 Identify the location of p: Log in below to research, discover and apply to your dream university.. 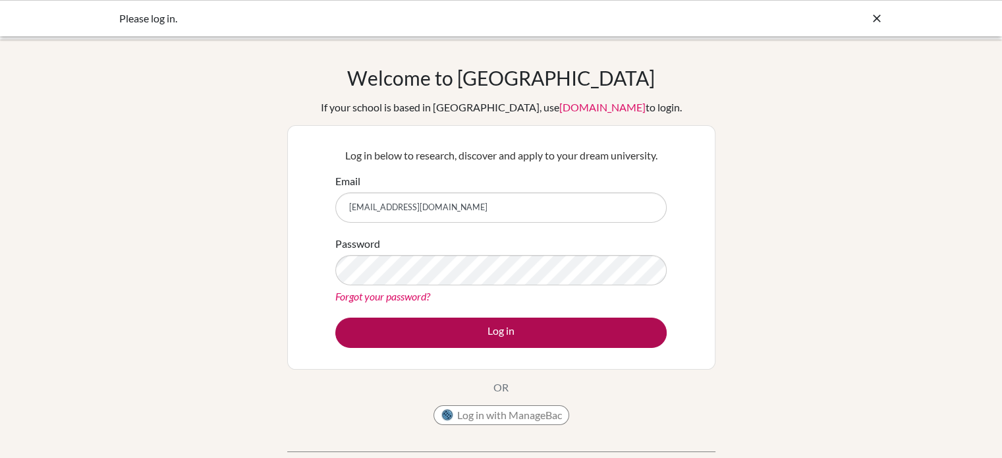
(500, 155).